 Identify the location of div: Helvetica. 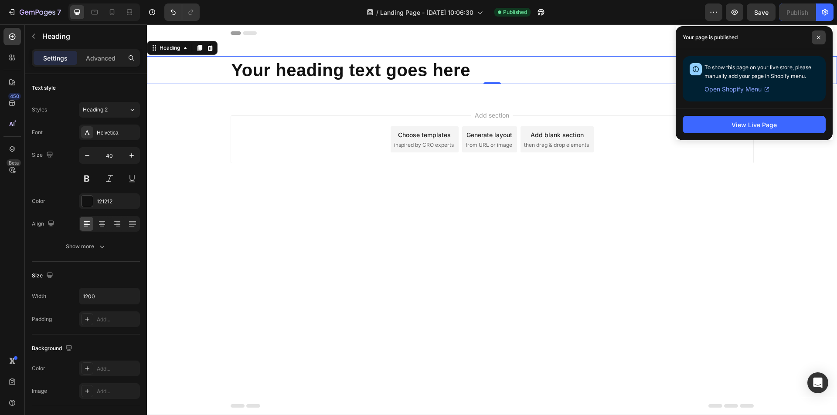
(117, 133).